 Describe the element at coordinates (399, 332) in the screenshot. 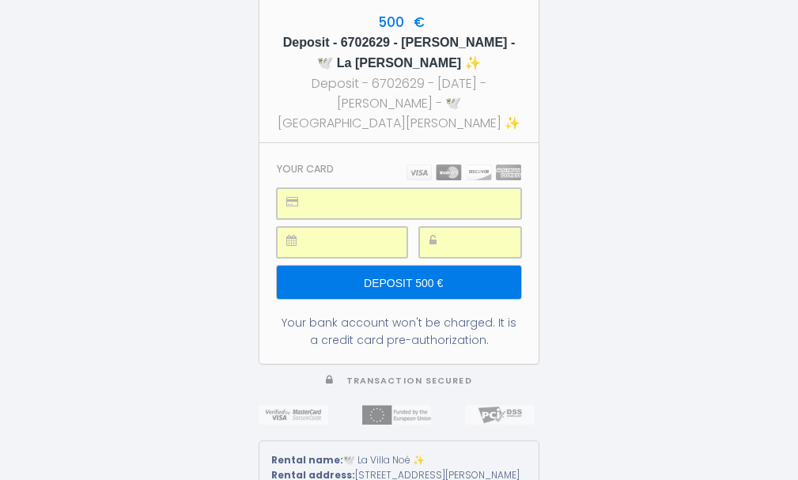

I see `div: Your bank account won't be charged. It is a credit card pre-authorization.` at that location.